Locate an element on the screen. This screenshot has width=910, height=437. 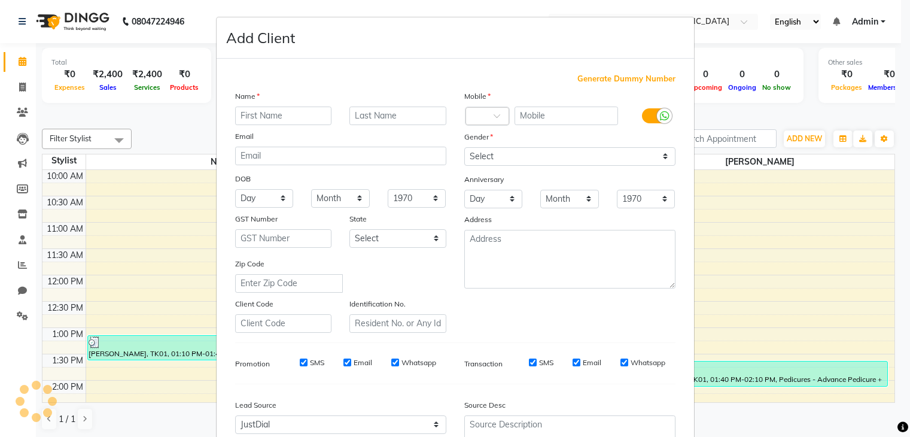
input: Mobile is located at coordinates (566, 115).